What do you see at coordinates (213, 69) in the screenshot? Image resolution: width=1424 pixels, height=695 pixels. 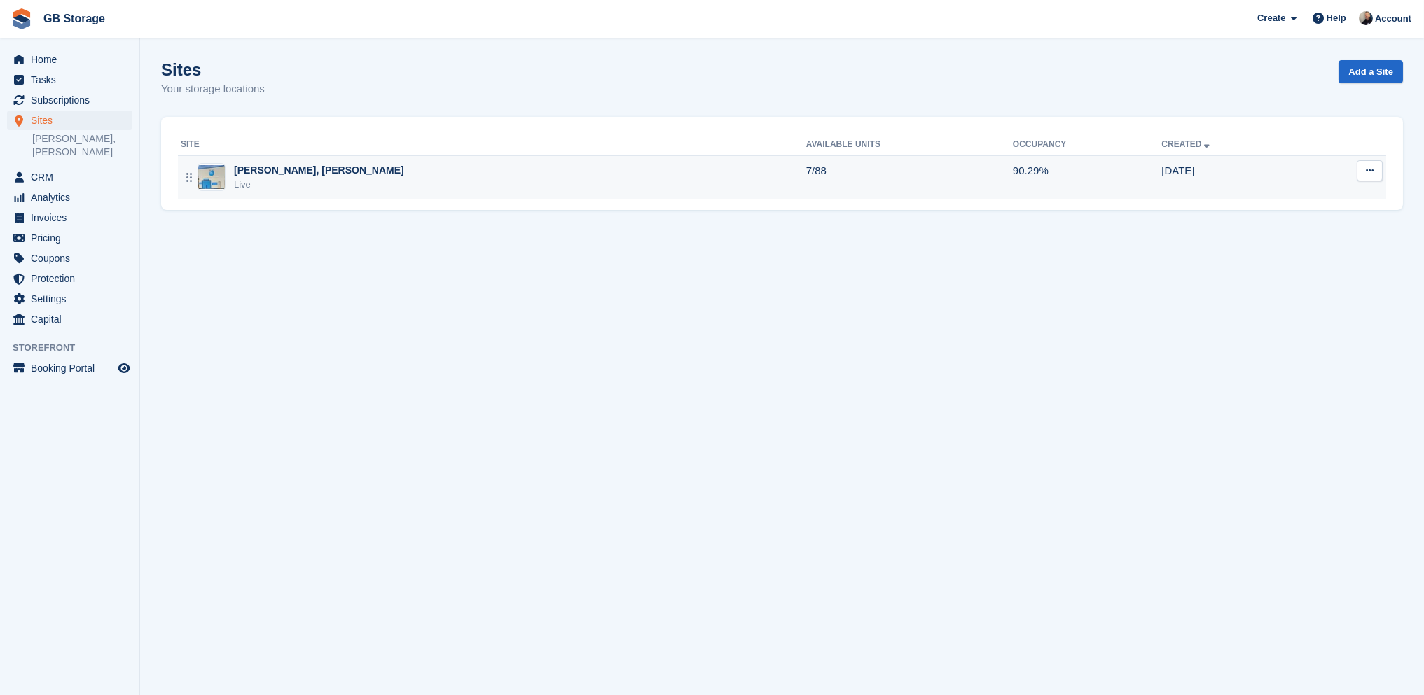 I see `h1: Sites` at bounding box center [213, 69].